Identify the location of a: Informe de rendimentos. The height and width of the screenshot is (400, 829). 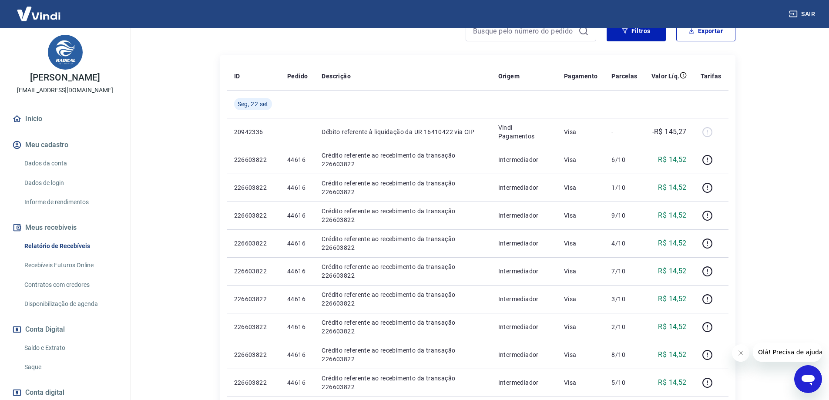
(70, 202).